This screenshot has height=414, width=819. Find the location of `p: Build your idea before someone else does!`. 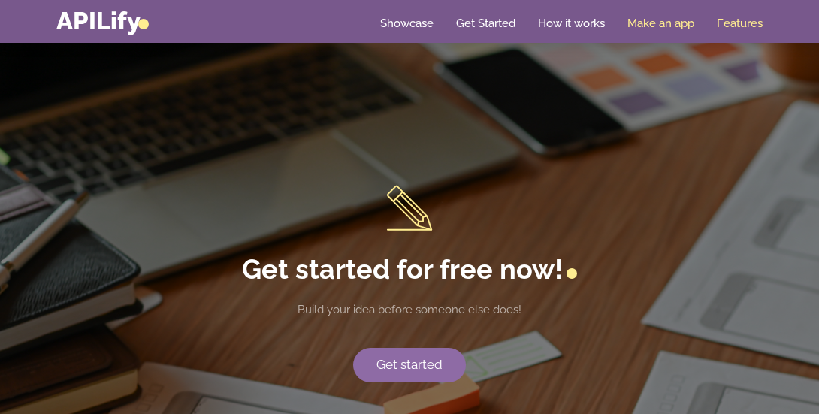

p: Build your idea before someone else does! is located at coordinates (409, 309).